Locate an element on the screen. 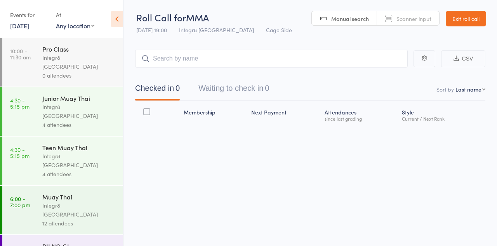  div: Current / Next Rank is located at coordinates (442, 119).